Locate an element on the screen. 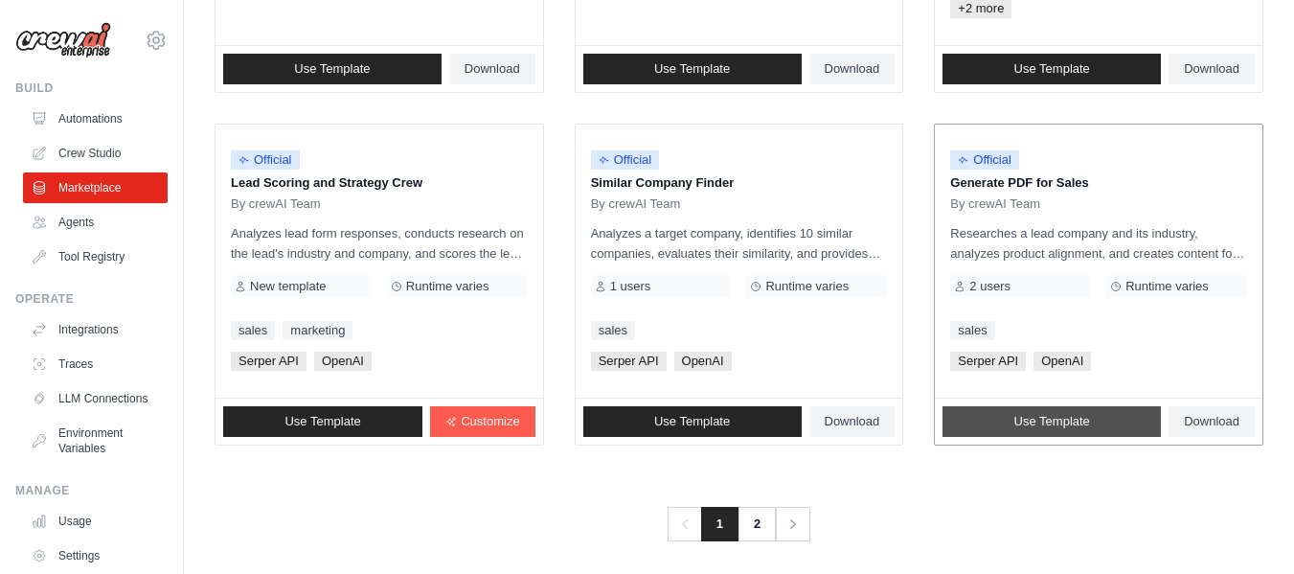 This screenshot has width=1294, height=574. a: Crew Studio is located at coordinates (95, 153).